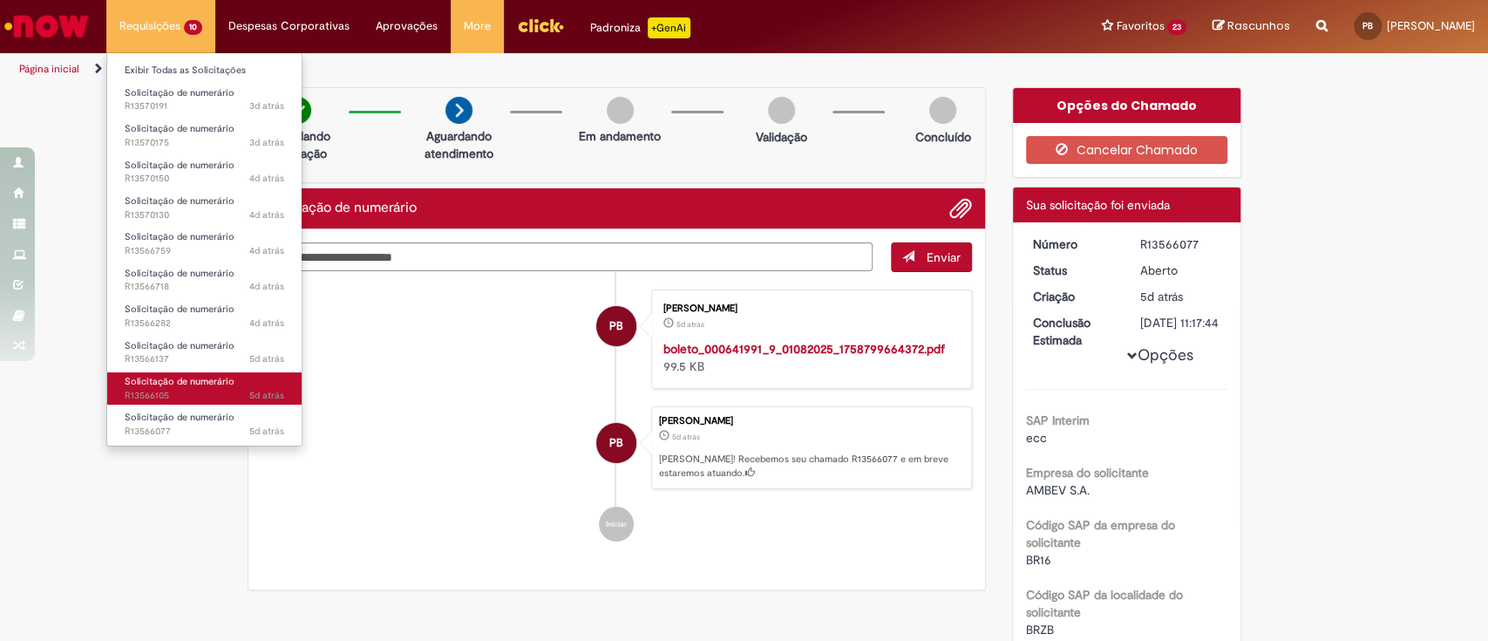  I want to click on a: Aberto R13570175 : Solicitação de numerário, so click(204, 135).